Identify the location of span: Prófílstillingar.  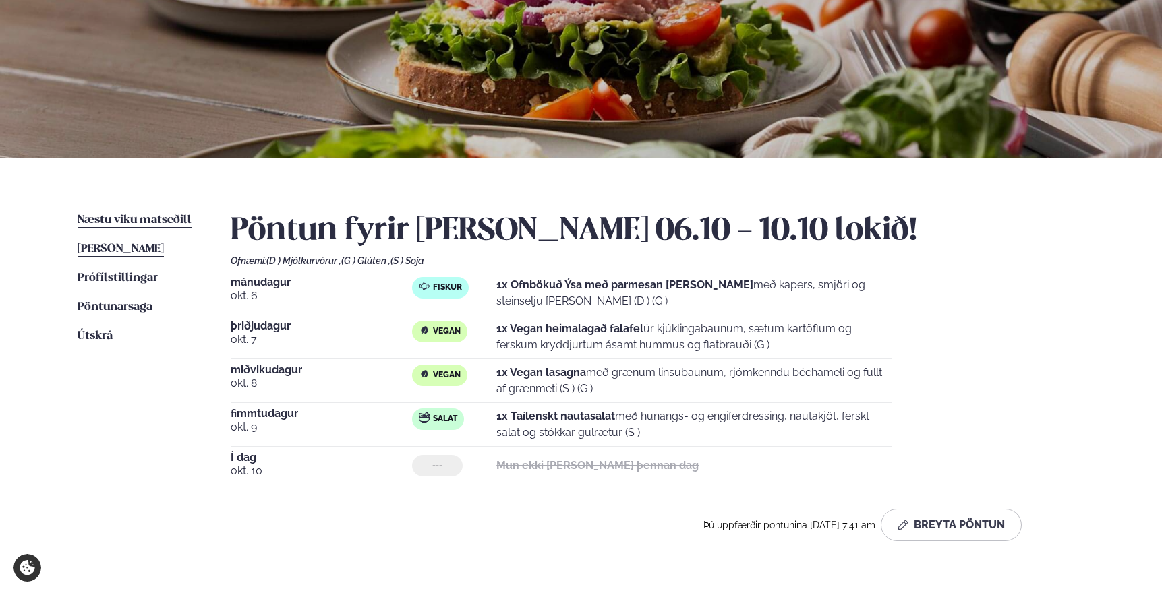
(117, 278).